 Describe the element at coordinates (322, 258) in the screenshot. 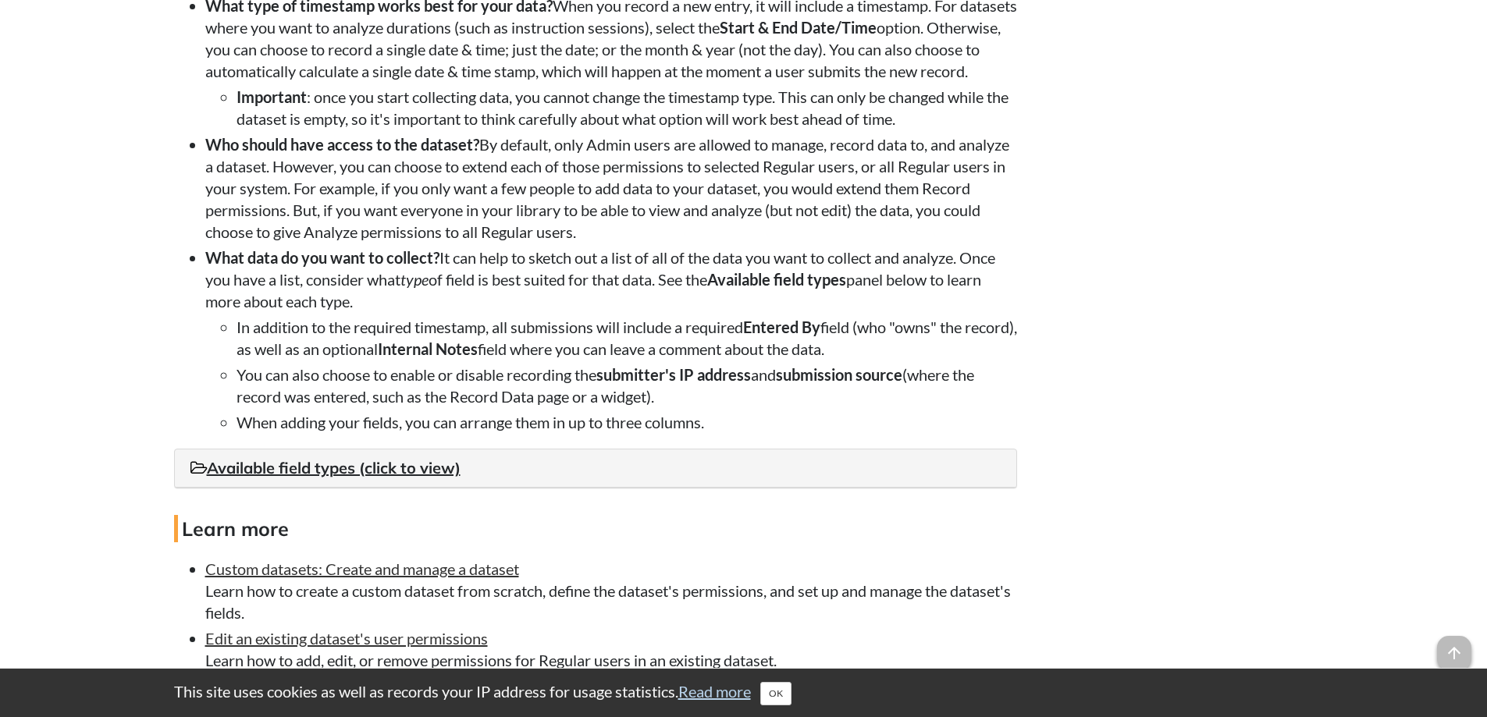

I see `strong: What data do you want to collect?` at that location.